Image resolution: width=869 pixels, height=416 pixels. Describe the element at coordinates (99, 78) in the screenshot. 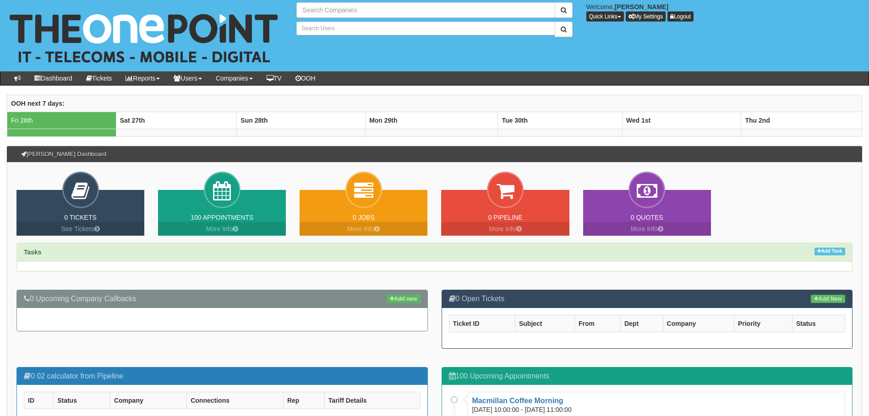

I see `a: Tickets` at that location.